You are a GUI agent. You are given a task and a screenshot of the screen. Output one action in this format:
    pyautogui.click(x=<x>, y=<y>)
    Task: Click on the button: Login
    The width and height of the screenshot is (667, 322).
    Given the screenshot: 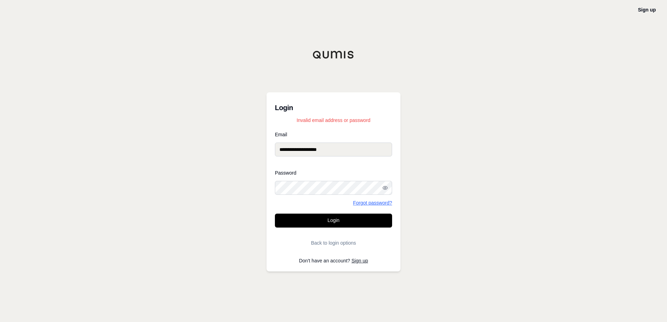 What is the action you would take?
    pyautogui.click(x=334, y=221)
    